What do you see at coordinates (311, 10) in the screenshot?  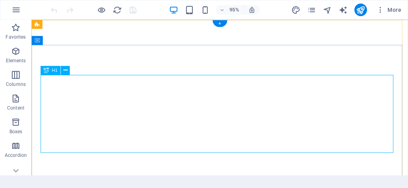 I see `i: Pages (Ctrl+Alt+S)` at bounding box center [311, 10].